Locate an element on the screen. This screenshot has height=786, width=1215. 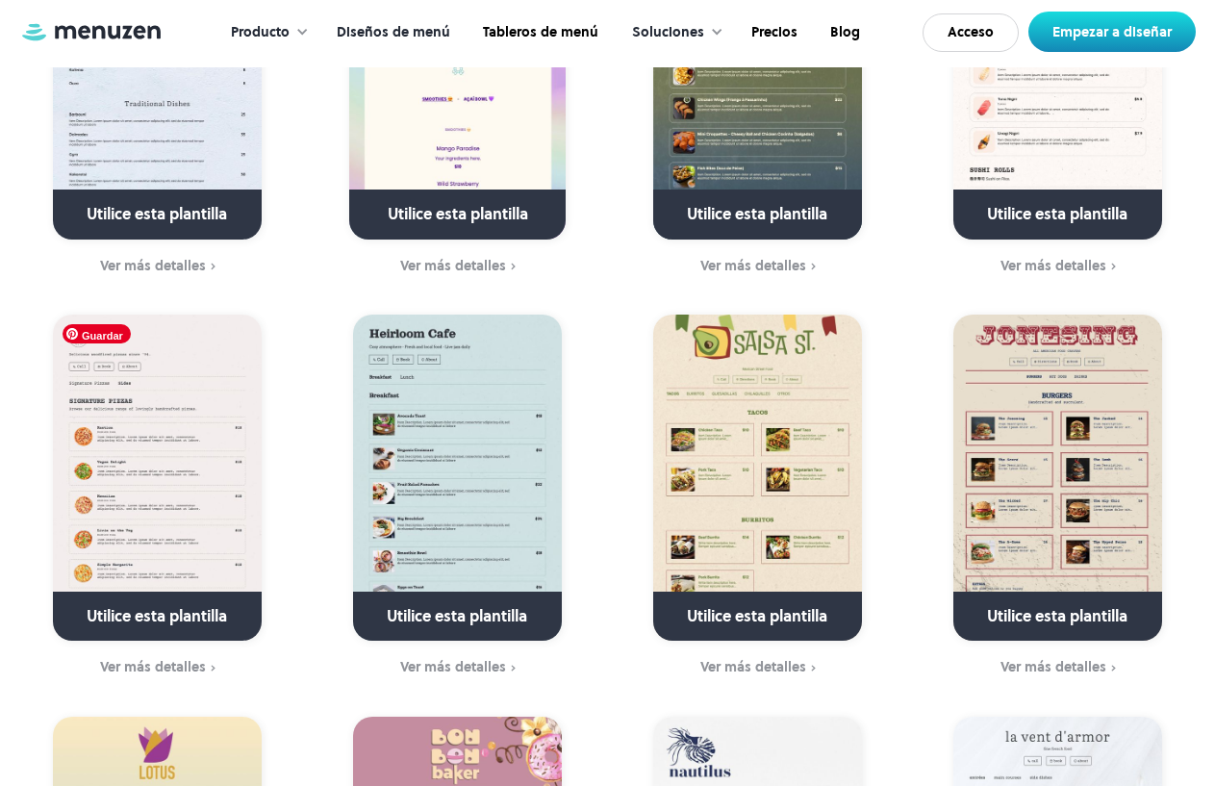
div: Producto is located at coordinates (265, 33).